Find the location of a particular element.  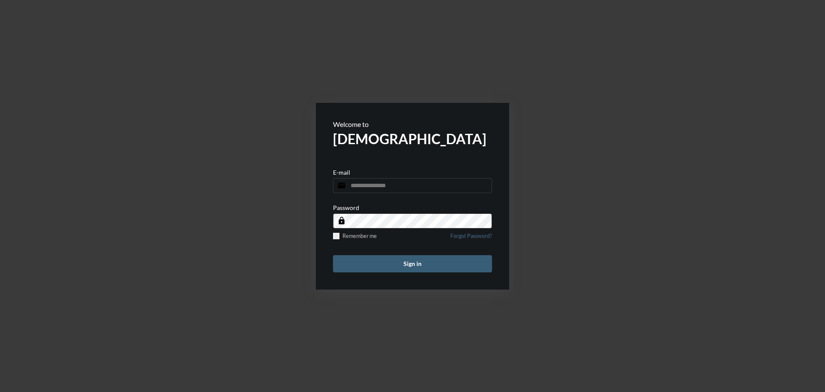

button: Sign in is located at coordinates (413, 263).